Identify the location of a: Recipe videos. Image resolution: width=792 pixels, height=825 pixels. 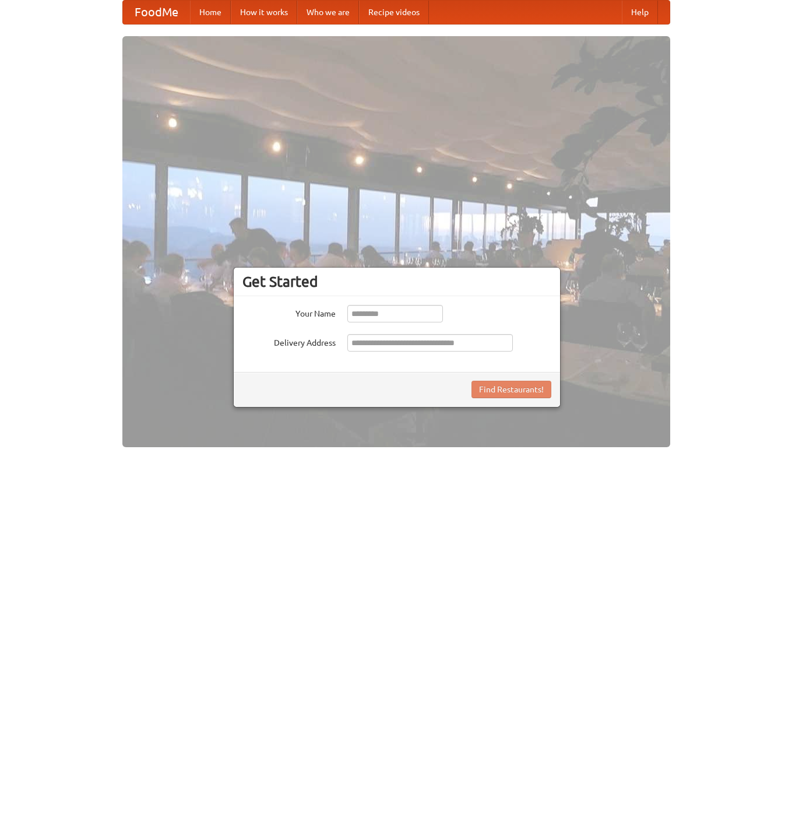
(394, 12).